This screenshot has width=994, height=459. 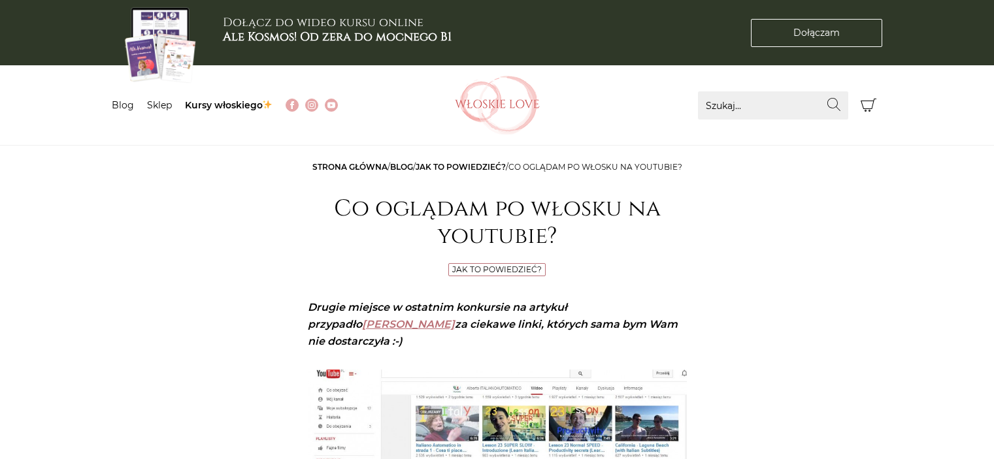 What do you see at coordinates (868, 105) in the screenshot?
I see `button: Koszyk` at bounding box center [868, 105].